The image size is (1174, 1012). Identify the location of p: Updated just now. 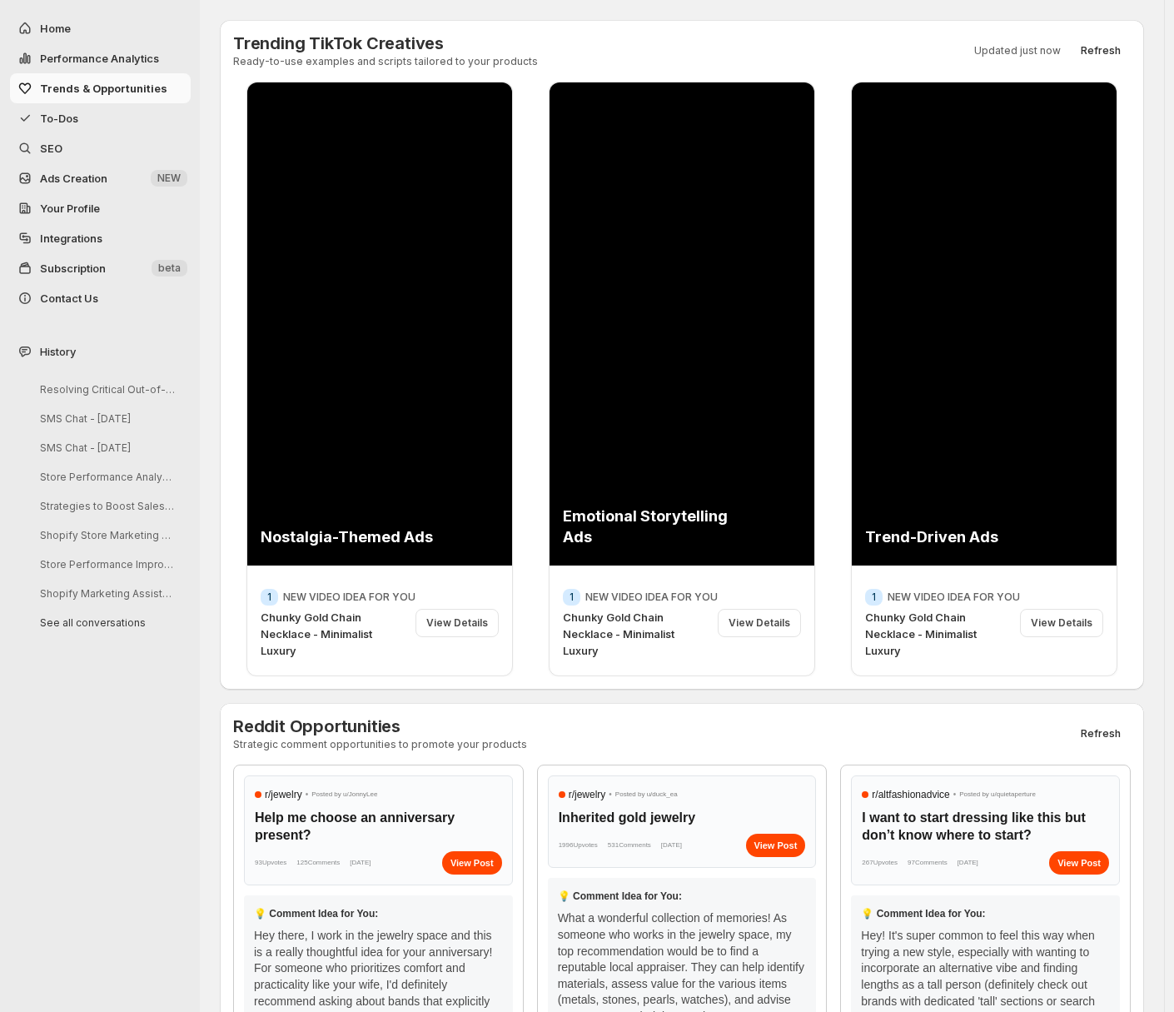
(1018, 51).